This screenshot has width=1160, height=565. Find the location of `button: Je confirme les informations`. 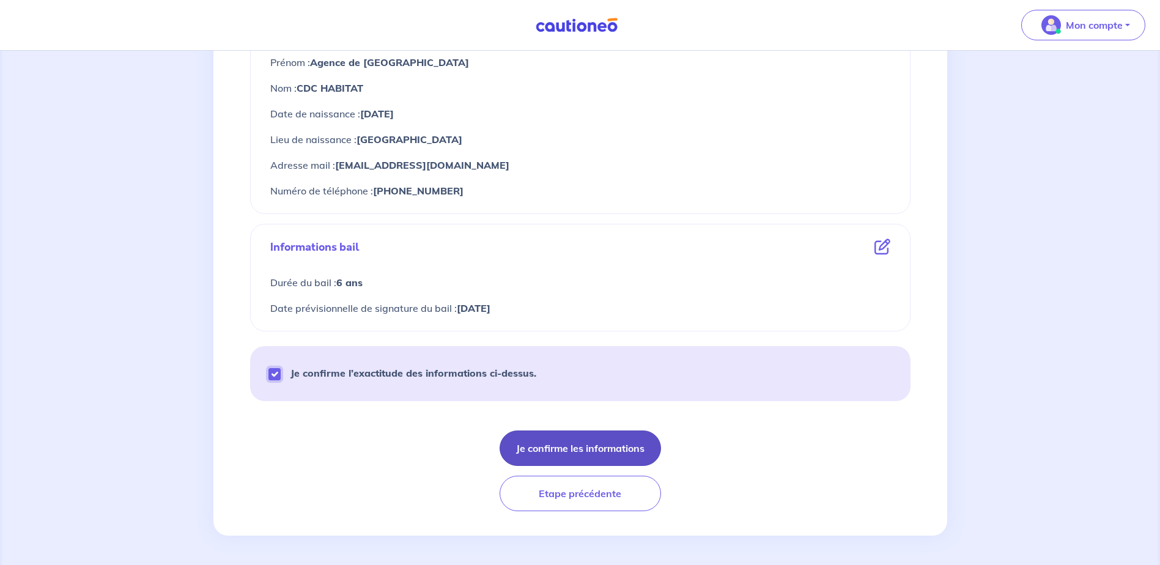

button: Je confirme les informations is located at coordinates (580, 448).